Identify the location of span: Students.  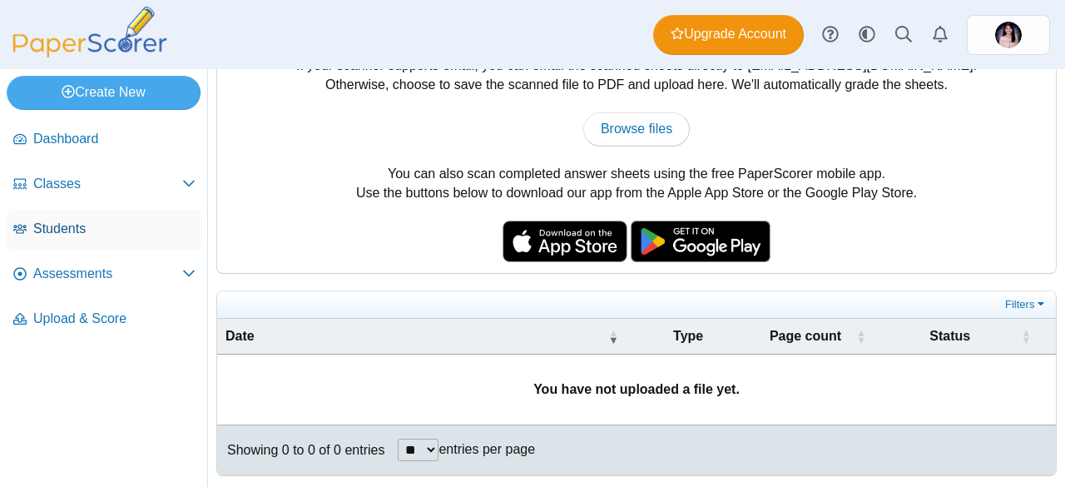
(114, 229).